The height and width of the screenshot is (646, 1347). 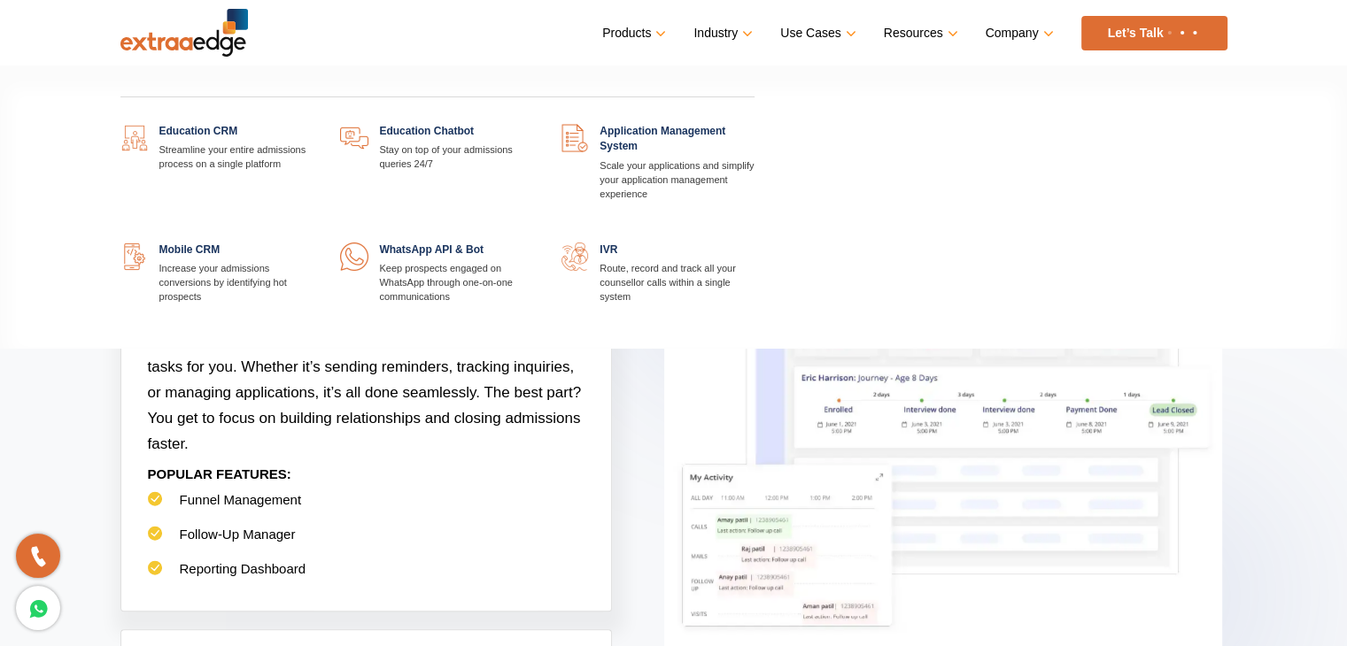 What do you see at coordinates (1017, 33) in the screenshot?
I see `a: Company` at bounding box center [1017, 33].